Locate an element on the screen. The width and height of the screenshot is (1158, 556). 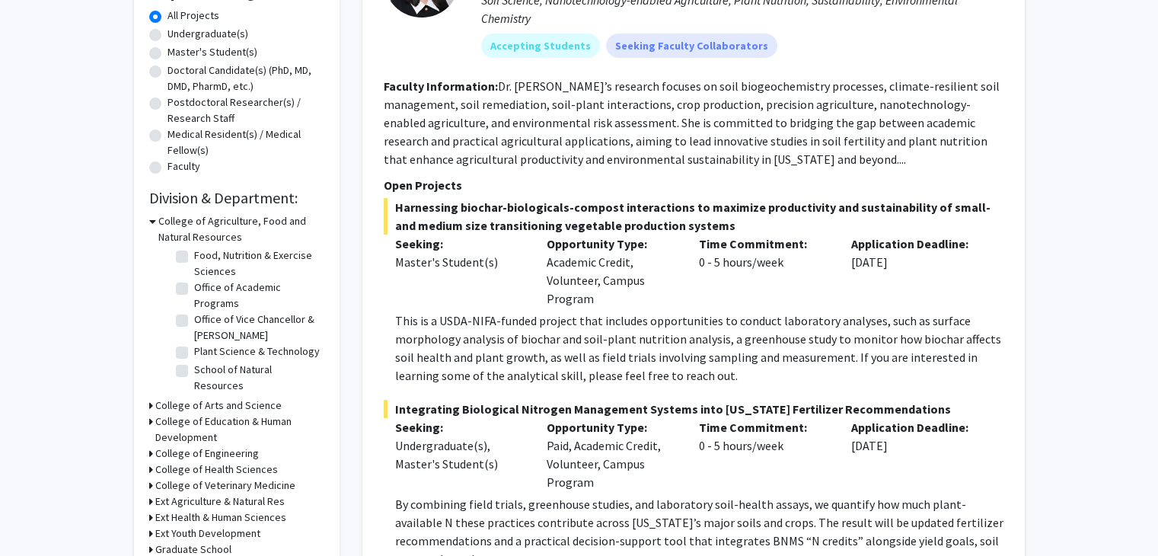
h3: College of Engineering is located at coordinates (207, 453).